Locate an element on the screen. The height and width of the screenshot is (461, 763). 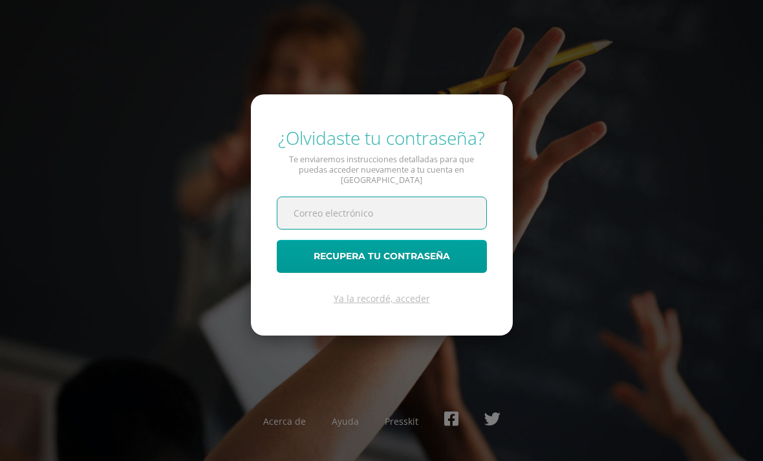
input: Correo electrónico is located at coordinates (381, 213).